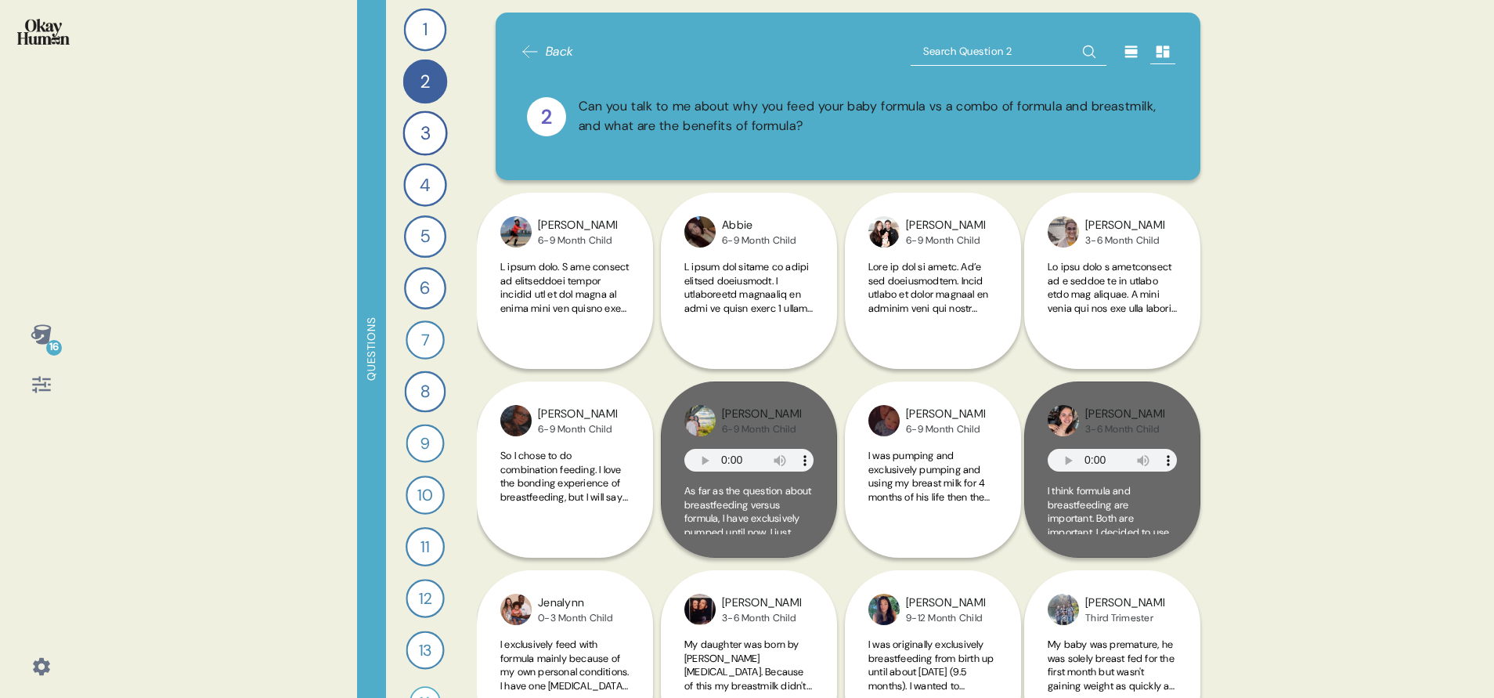 This screenshot has height=698, width=1494. What do you see at coordinates (1063, 420) in the screenshot?
I see `img: profilepic_24433398056265134.jpg` at bounding box center [1063, 420].